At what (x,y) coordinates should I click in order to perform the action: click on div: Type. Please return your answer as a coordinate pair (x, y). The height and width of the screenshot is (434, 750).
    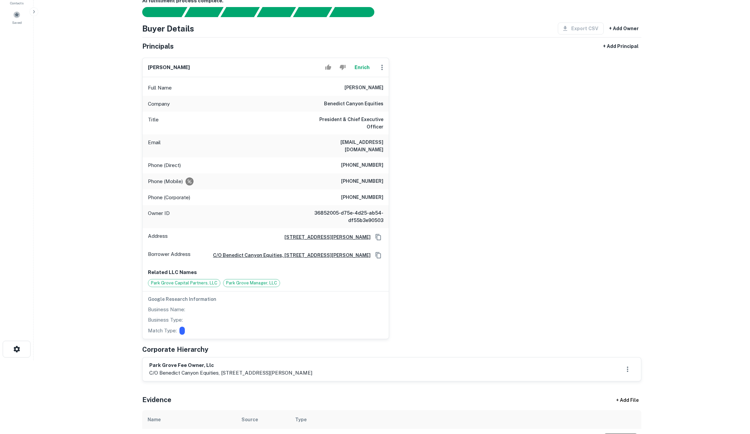
    Looking at the image, I should click on (301, 420).